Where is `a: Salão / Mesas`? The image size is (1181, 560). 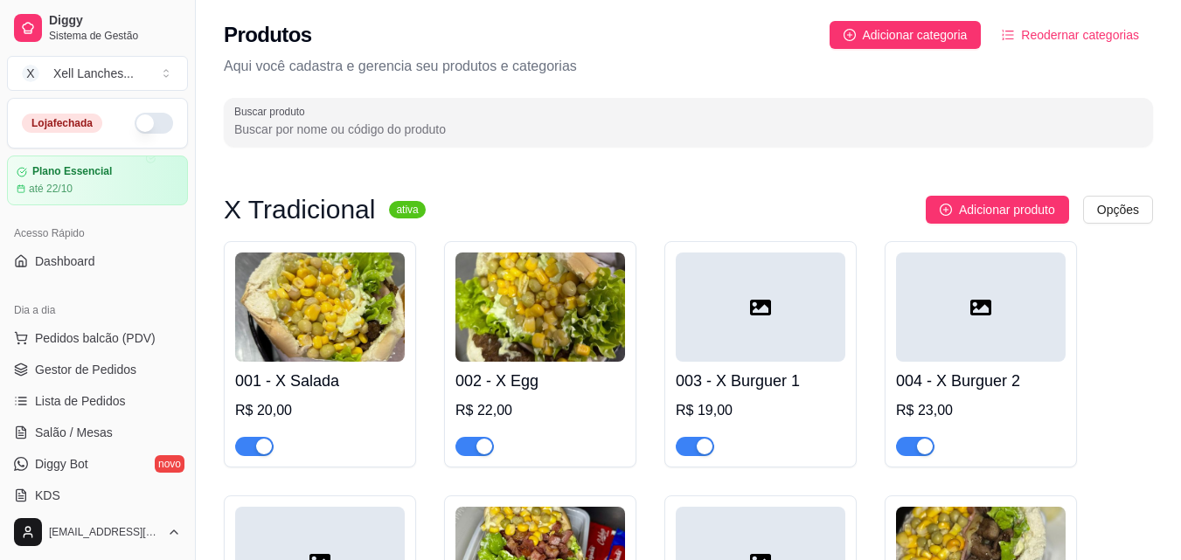
a: Salão / Mesas is located at coordinates (97, 433).